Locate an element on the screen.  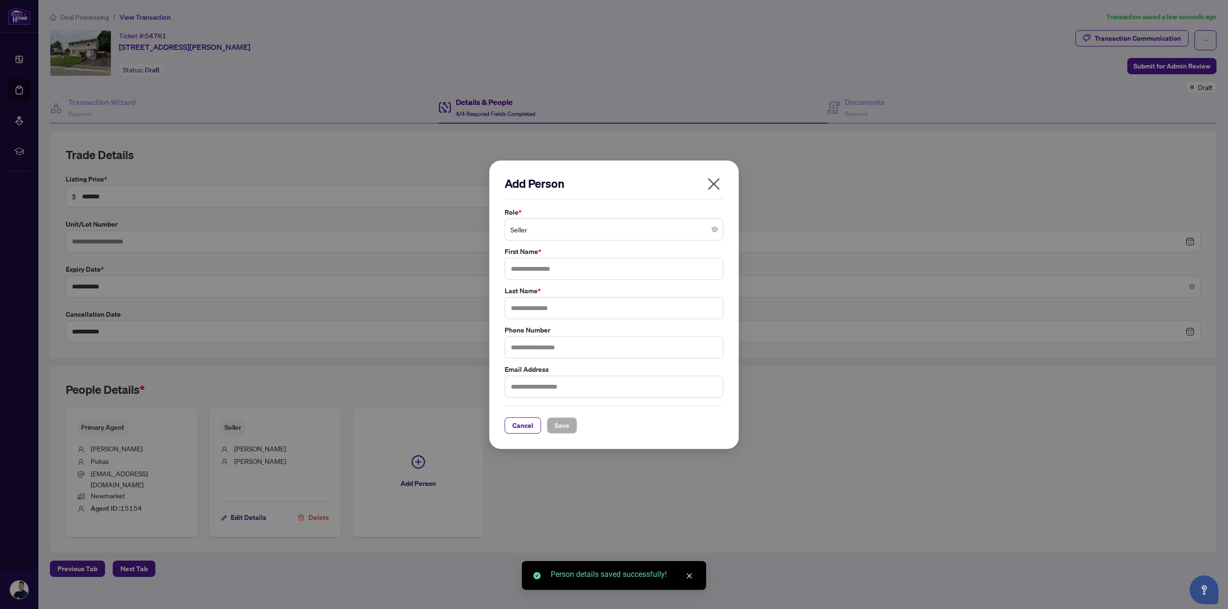
span: close-circle is located at coordinates (714, 230).